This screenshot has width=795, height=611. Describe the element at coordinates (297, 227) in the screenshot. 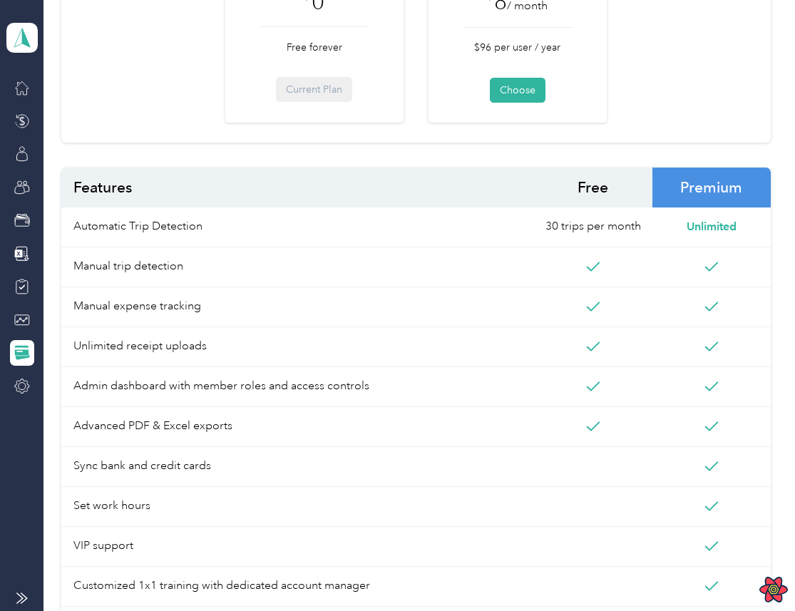

I see `span: Automatic Trip Detection` at that location.